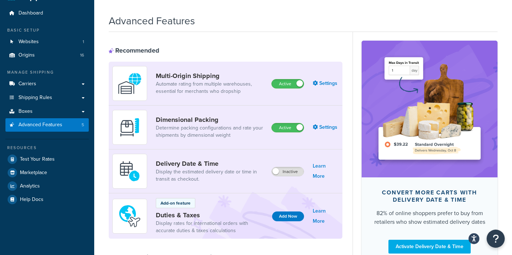 This screenshot has height=255, width=512. I want to click on div: Convert more carts with delivery date & time, so click(430, 196).